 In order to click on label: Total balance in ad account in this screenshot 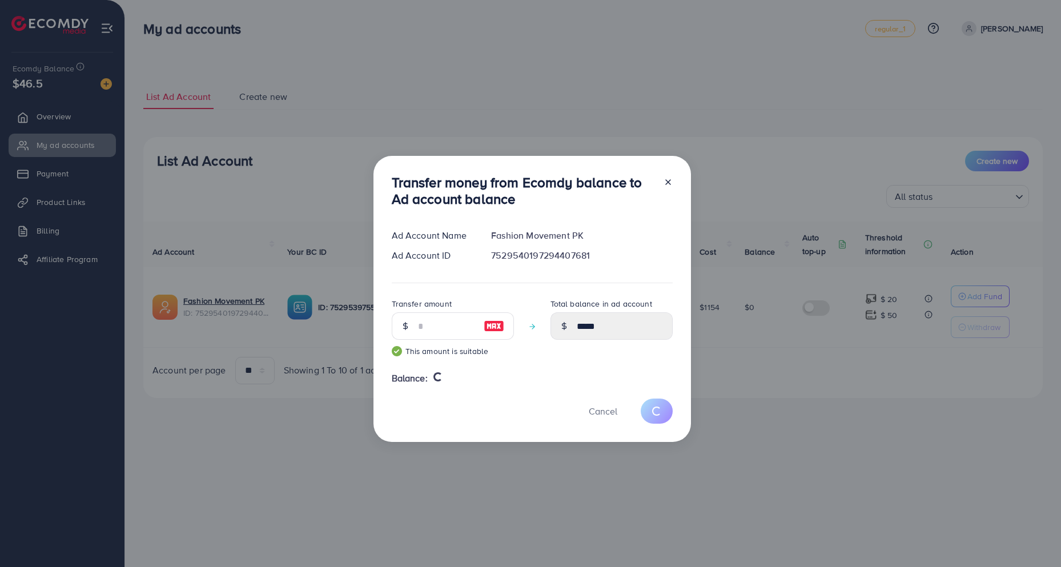, I will do `click(601, 304)`.